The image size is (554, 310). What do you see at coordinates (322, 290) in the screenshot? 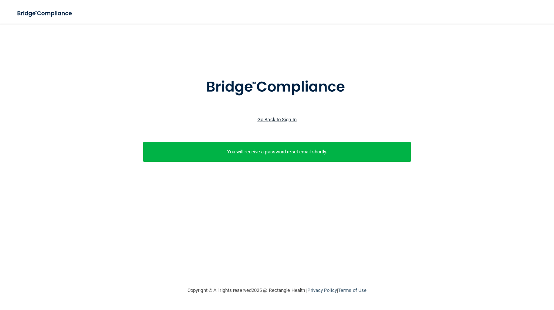
I see `a: Privacy Policy` at bounding box center [322, 290].